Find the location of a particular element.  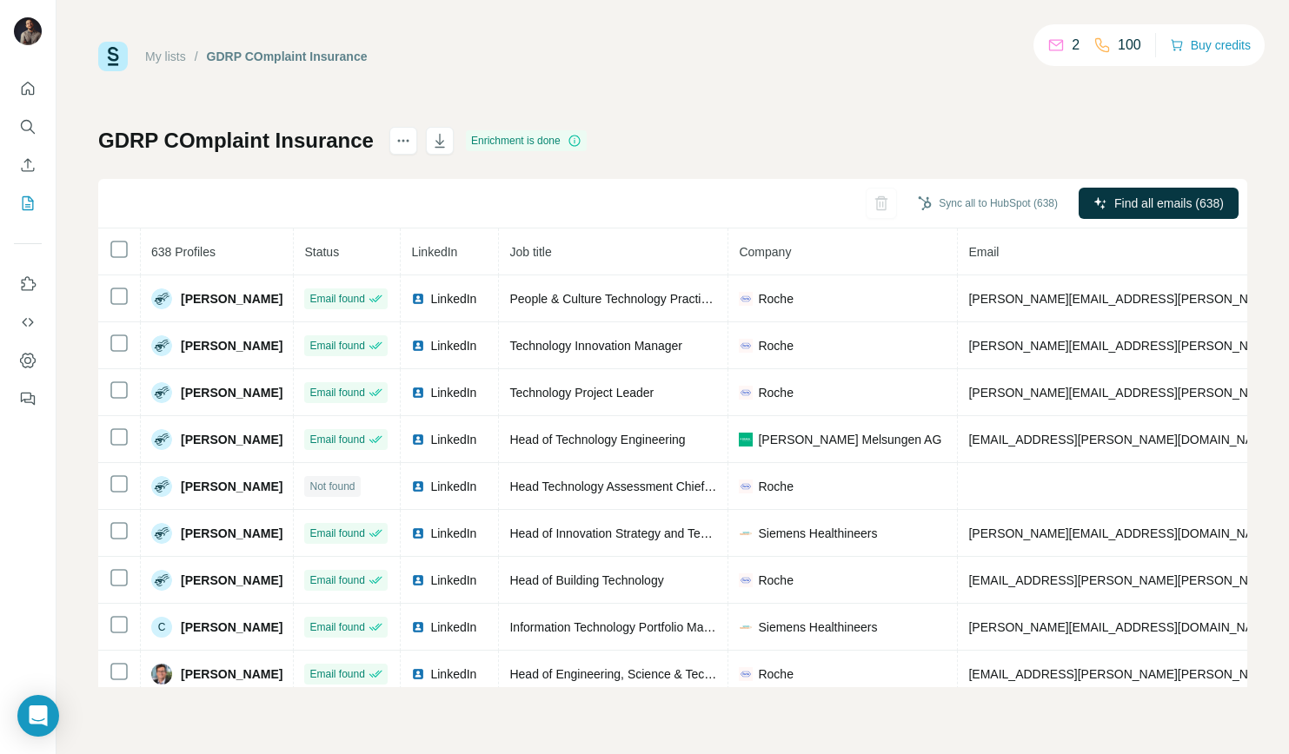

button: Sync all to HubSpot (638) is located at coordinates (987, 203).